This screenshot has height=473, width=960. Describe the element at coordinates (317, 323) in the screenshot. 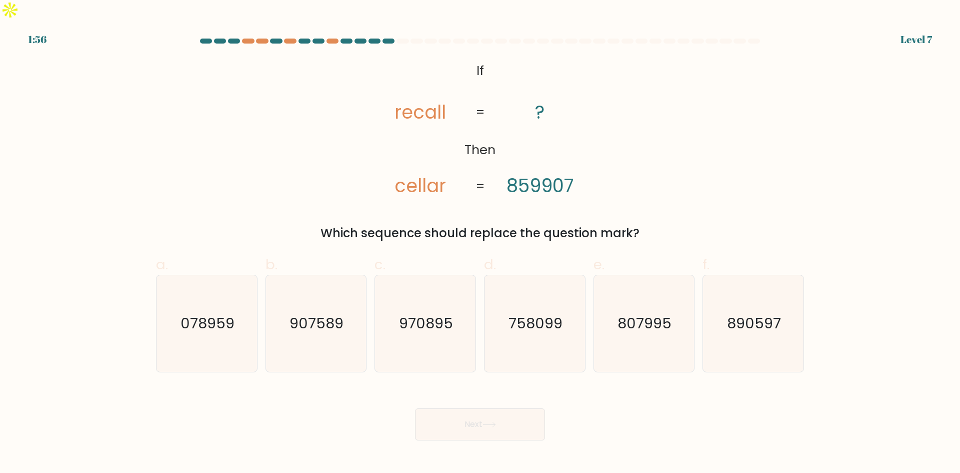

I see `text: 907589` at that location.